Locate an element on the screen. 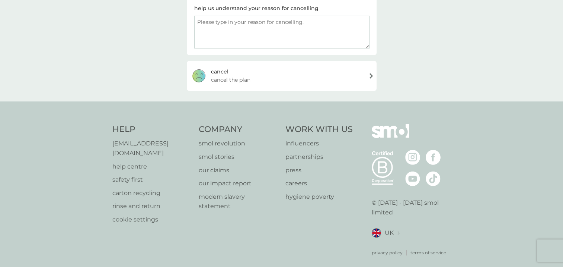  h4: Help is located at coordinates (152, 129).